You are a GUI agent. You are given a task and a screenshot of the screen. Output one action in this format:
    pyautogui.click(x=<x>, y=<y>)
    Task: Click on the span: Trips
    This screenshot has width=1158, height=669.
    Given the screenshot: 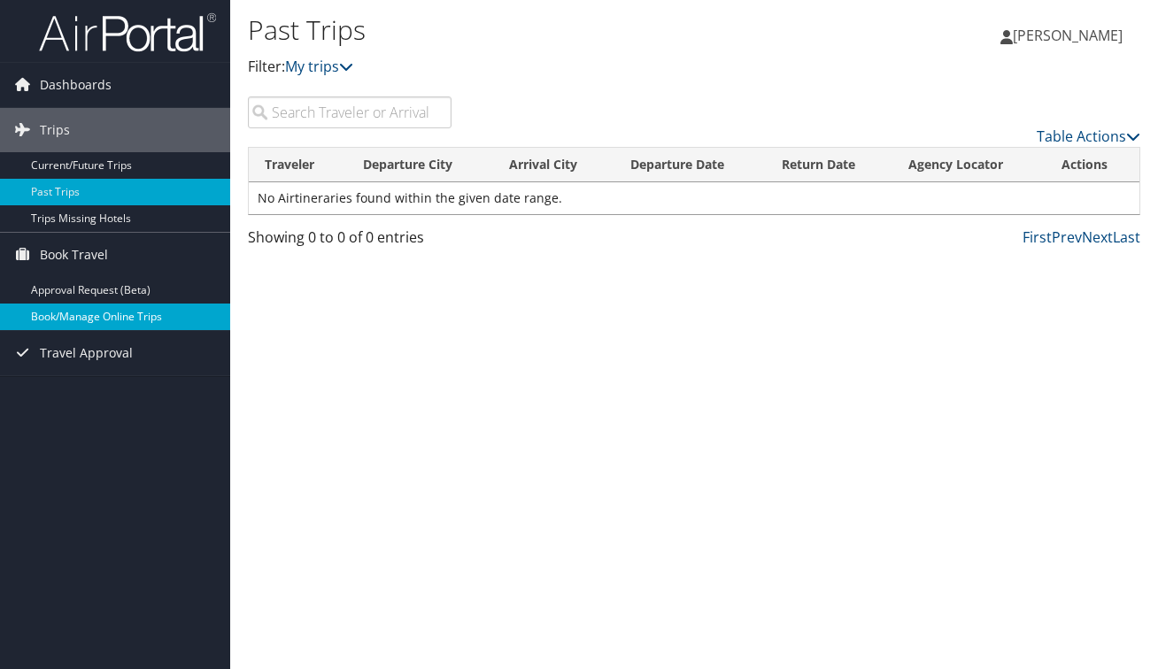 What is the action you would take?
    pyautogui.click(x=55, y=130)
    